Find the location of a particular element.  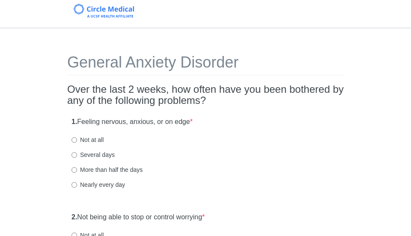

h1: General Anxiety Disorder is located at coordinates (206, 65).